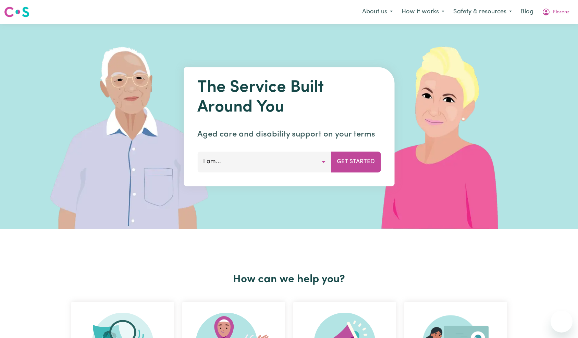  What do you see at coordinates (423, 12) in the screenshot?
I see `button: How it works` at bounding box center [423, 12].